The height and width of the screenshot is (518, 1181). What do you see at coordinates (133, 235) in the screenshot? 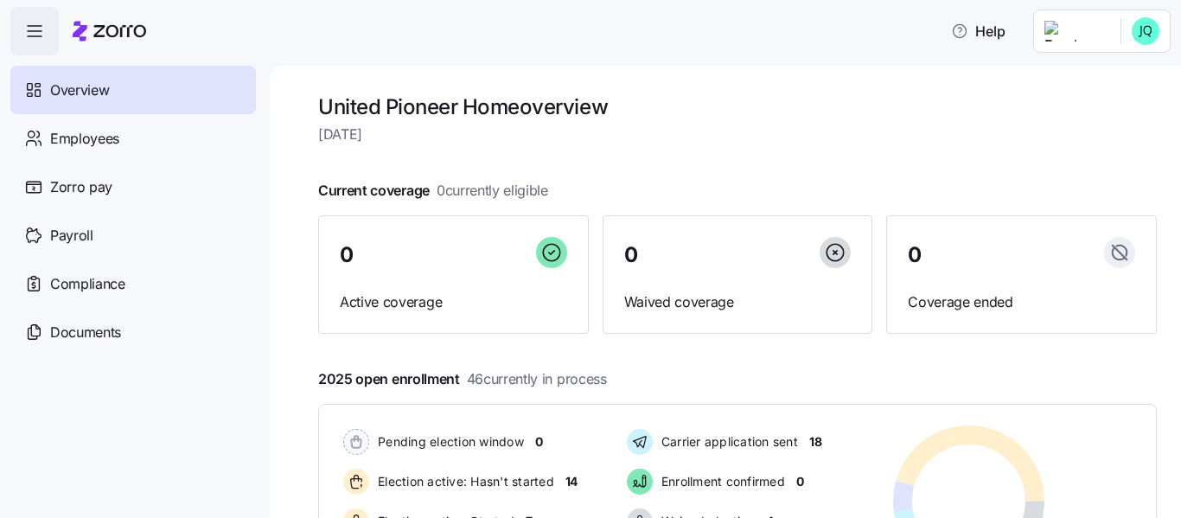
I see `a: Payroll` at bounding box center [133, 235].